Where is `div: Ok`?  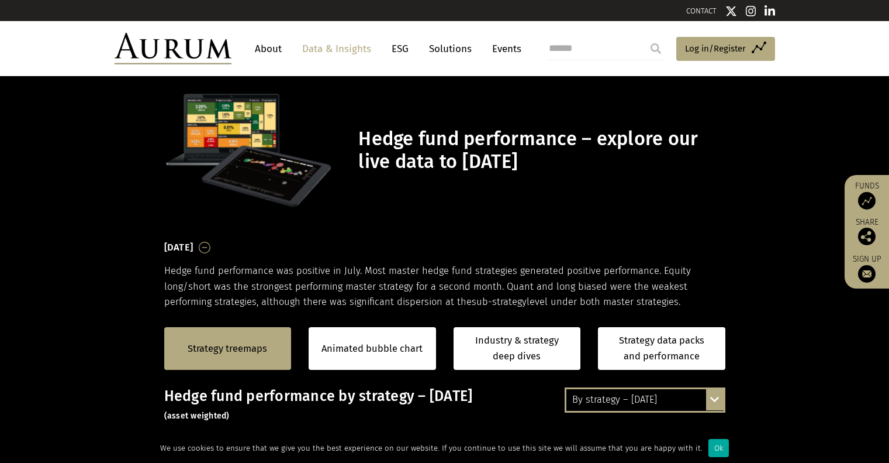
div: Ok is located at coordinates (719, 447).